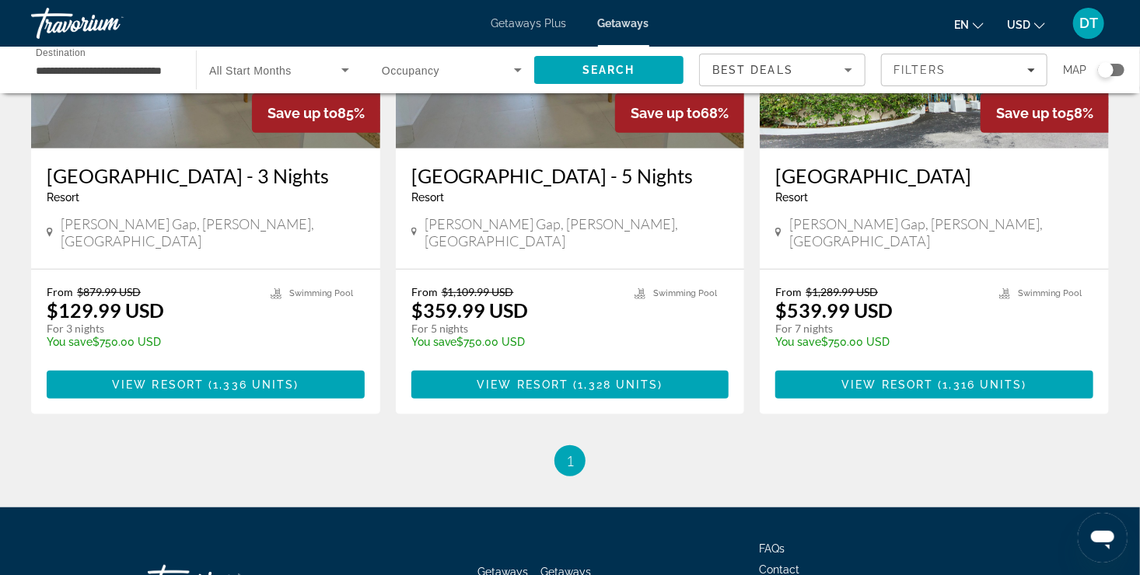 Image resolution: width=1140 pixels, height=575 pixels. What do you see at coordinates (470, 310) in the screenshot?
I see `p: $359.99 USD` at bounding box center [470, 310].